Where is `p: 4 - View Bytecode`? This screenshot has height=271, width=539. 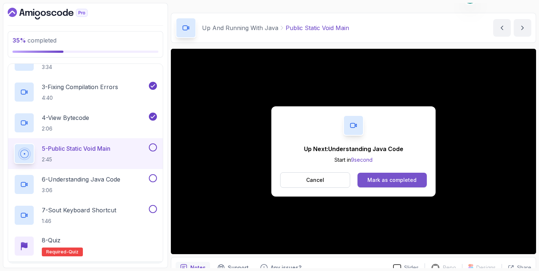 p: 4 - View Bytecode is located at coordinates (65, 118).